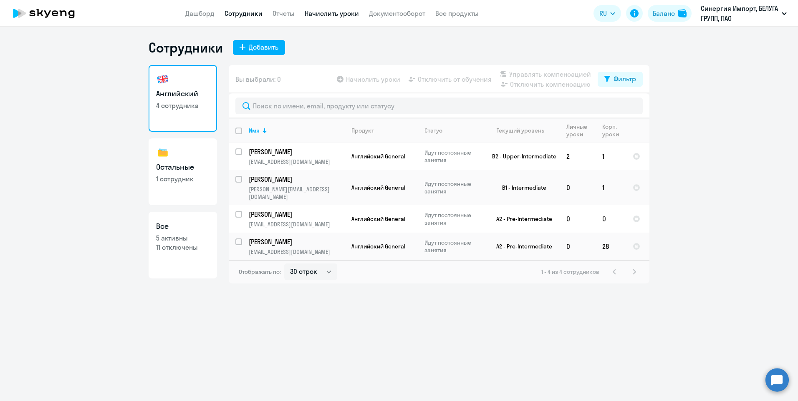  What do you see at coordinates (186, 48) in the screenshot?
I see `h1: Сотрудники` at bounding box center [186, 48].